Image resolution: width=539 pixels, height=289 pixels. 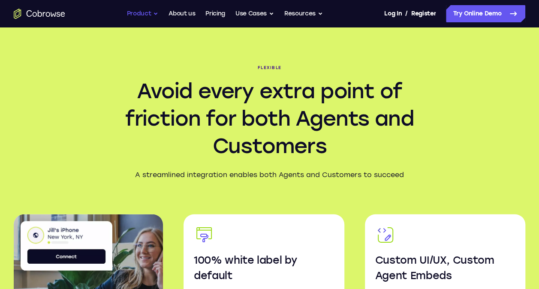 I want to click on a: Register, so click(x=423, y=14).